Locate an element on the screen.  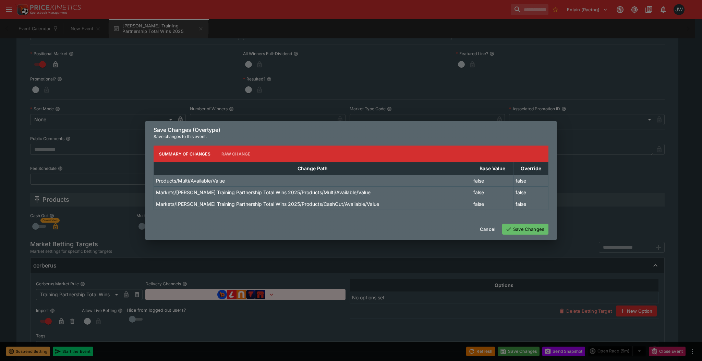
button: Save Changes is located at coordinates (525, 229).